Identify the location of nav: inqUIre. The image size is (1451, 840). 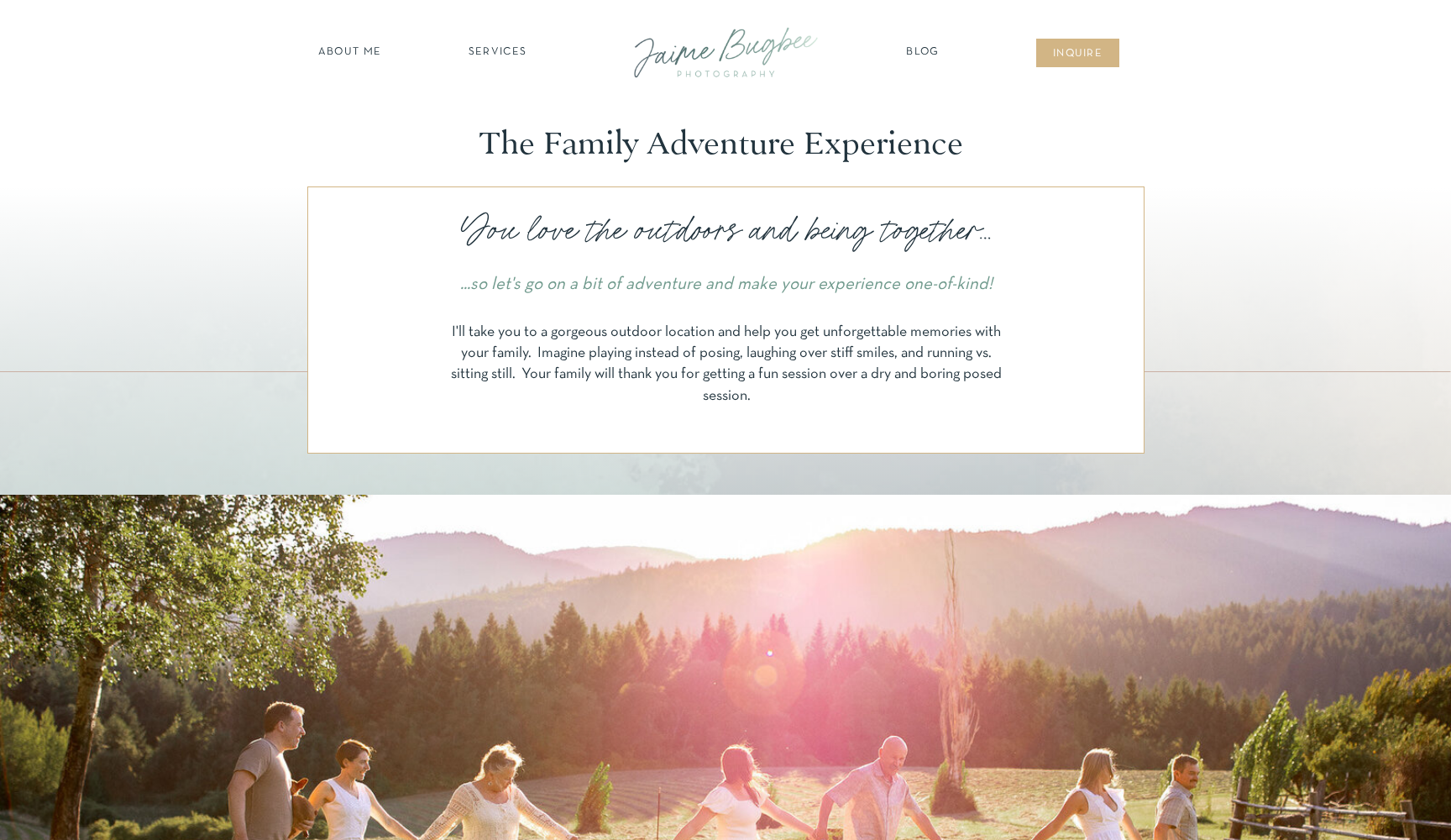
(1078, 55).